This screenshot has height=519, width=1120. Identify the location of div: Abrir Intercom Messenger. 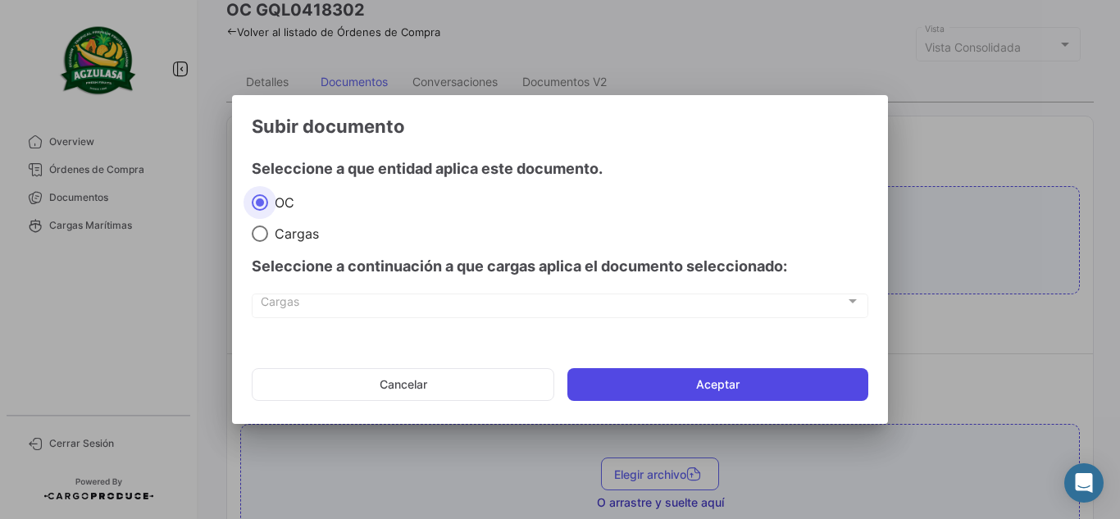
(1084, 483).